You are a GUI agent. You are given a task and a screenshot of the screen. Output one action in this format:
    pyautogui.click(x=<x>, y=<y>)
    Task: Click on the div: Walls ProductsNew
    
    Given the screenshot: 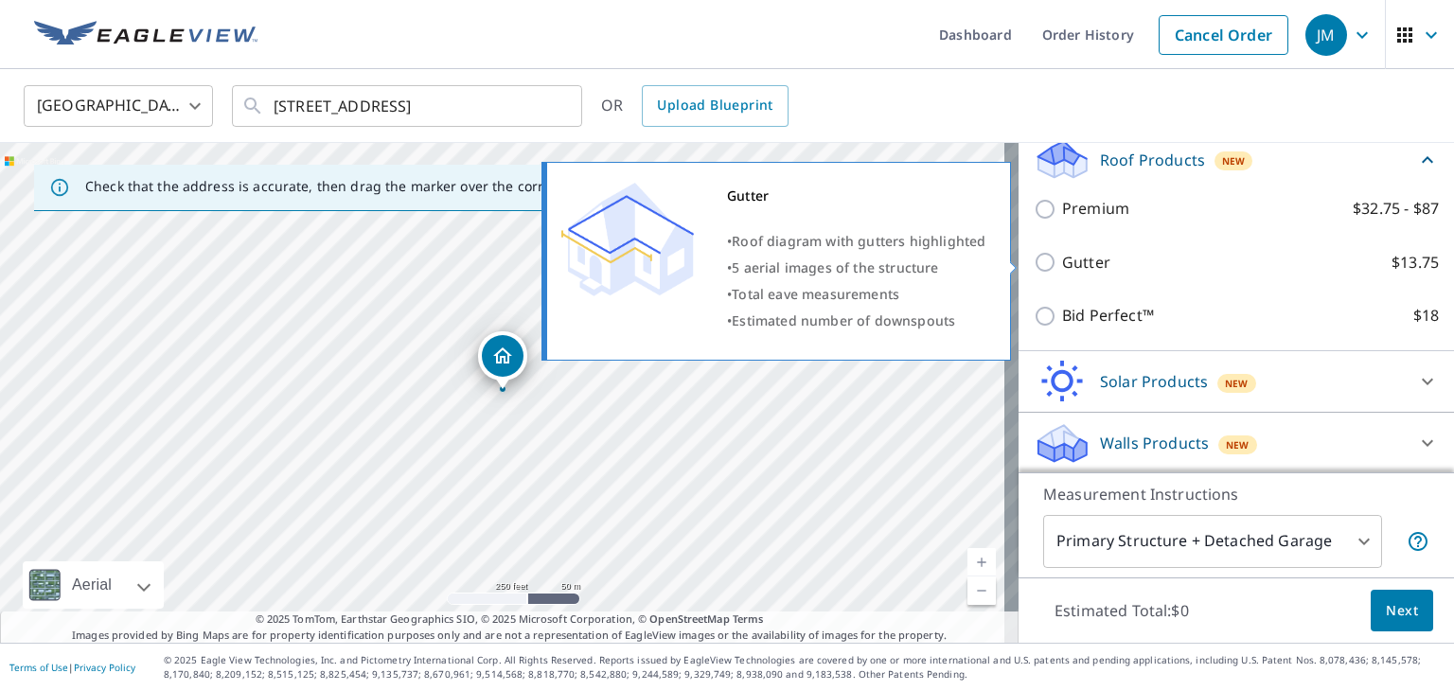 What is the action you would take?
    pyautogui.click(x=1237, y=443)
    